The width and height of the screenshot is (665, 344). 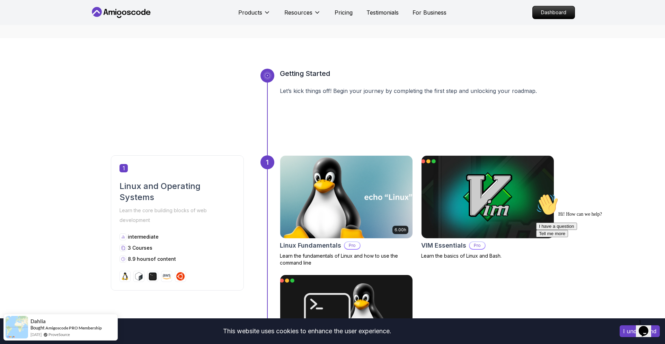 What do you see at coordinates (36, 23) in the screenshot?
I see `span: Hi! How can we help?` at bounding box center [36, 23].